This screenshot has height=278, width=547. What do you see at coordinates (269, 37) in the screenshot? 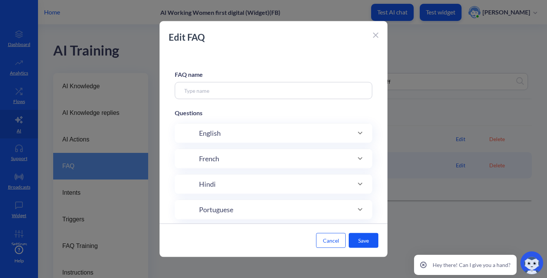
I see `p: Edit FAQ` at bounding box center [269, 37].